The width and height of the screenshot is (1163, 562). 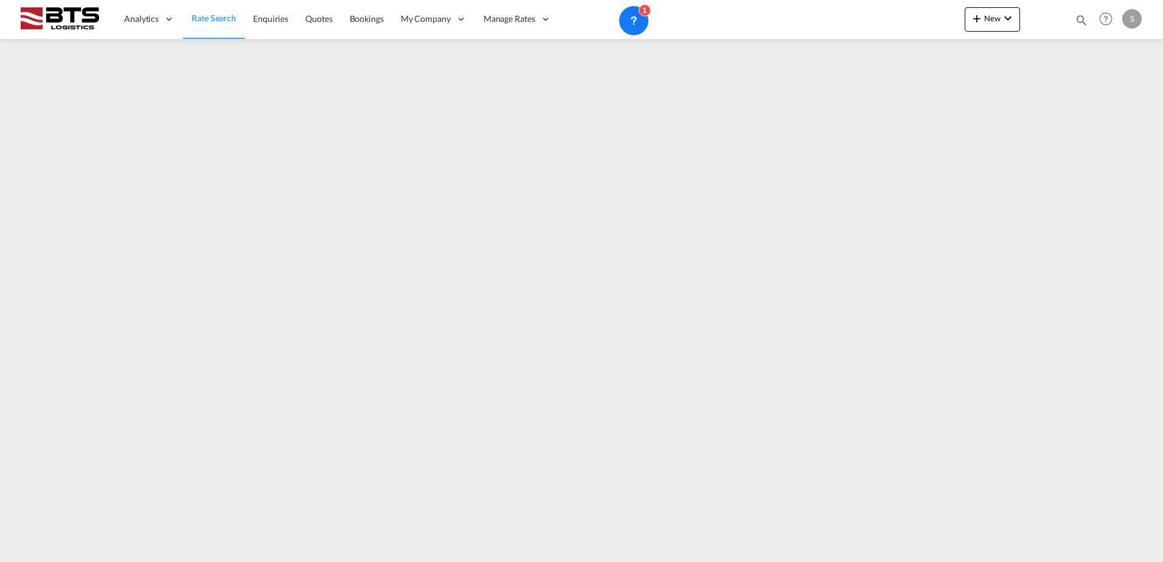 What do you see at coordinates (509, 19) in the screenshot?
I see `span: Manage Rates` at bounding box center [509, 19].